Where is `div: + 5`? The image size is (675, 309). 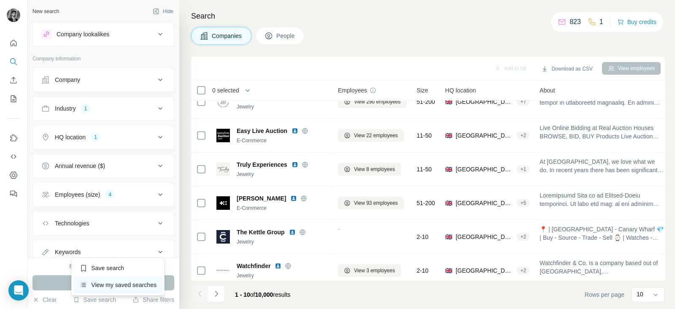
div: + 5 is located at coordinates (523, 203).